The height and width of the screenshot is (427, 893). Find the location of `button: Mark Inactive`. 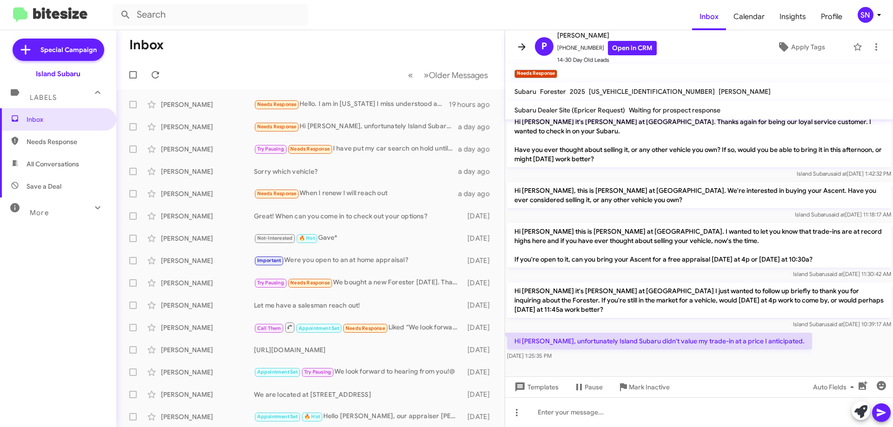

button: Mark Inactive is located at coordinates (644, 387).